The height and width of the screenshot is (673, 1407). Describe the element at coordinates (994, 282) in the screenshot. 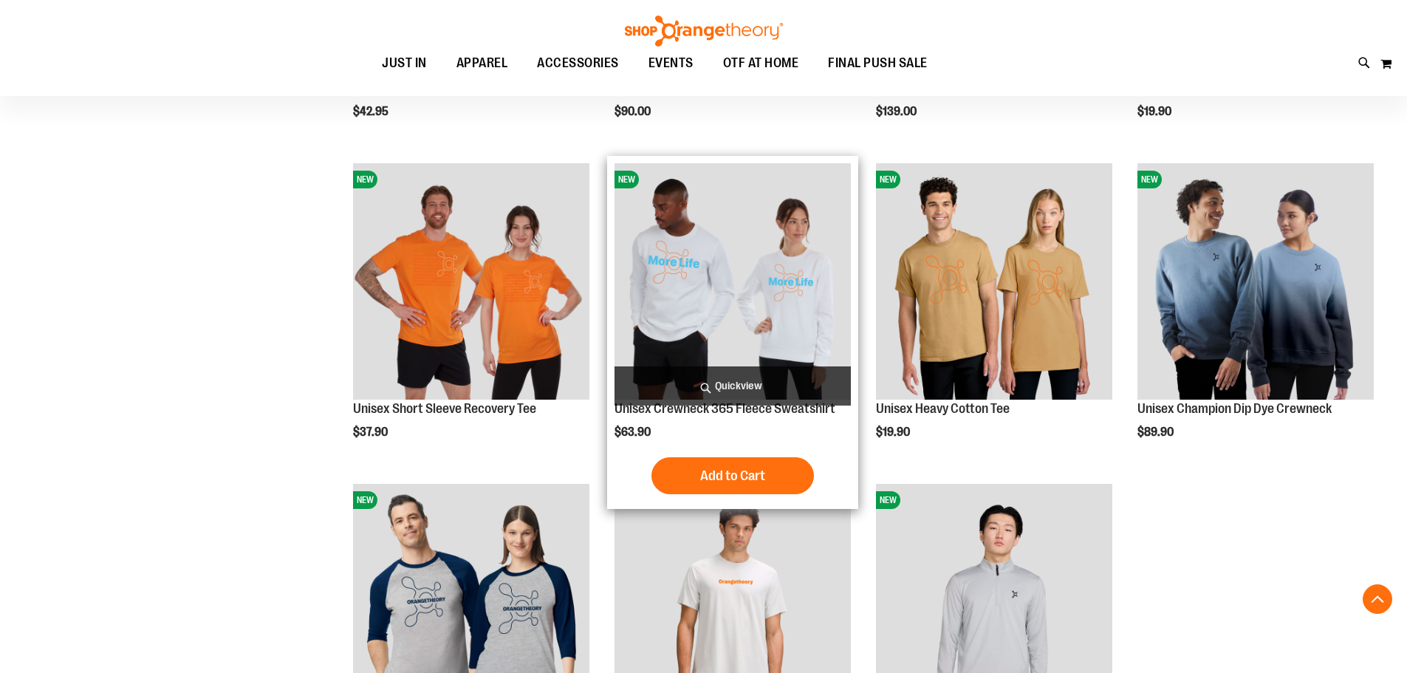

I see `a: Unisex Heavy Cotton TeeNEW` at that location.